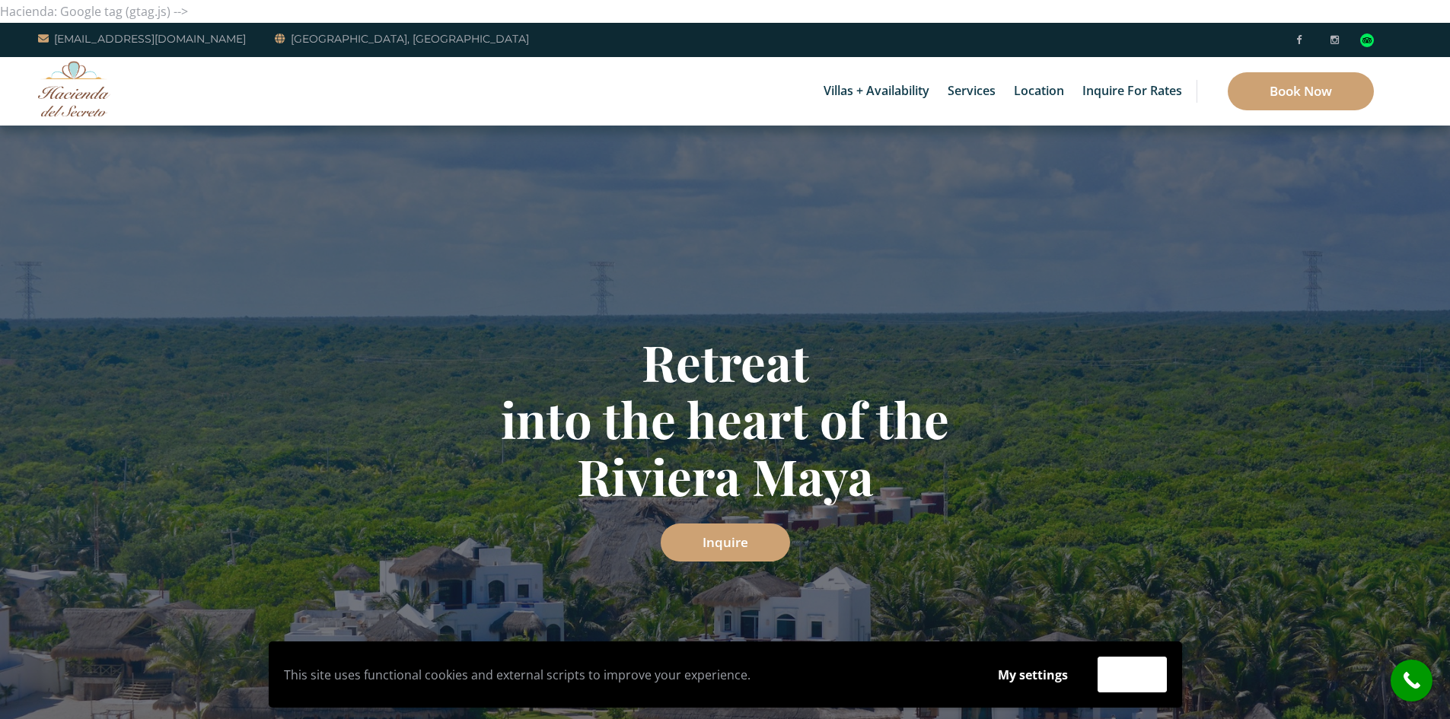 The height and width of the screenshot is (719, 1450). I want to click on h1: Retreat into the heart of the Riviera Maya, so click(725, 419).